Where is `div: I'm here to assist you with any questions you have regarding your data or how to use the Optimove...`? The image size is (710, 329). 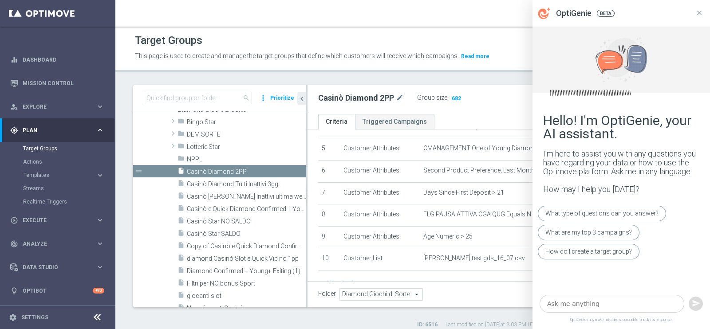
div: I'm here to assist you with any questions you have regarding your data or how to use the Optimove... is located at coordinates (621, 162).